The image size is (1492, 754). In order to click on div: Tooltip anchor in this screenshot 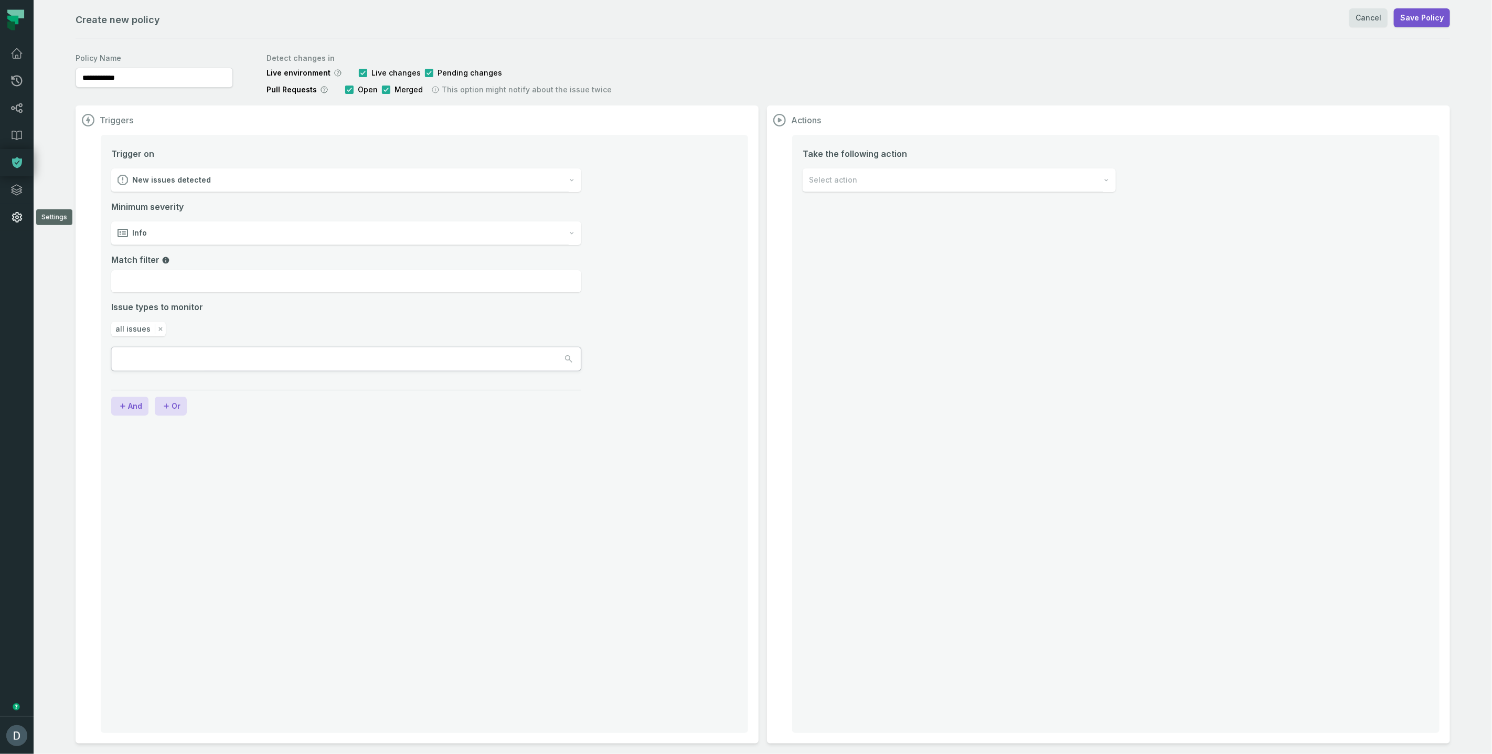, I will do `click(16, 707)`.